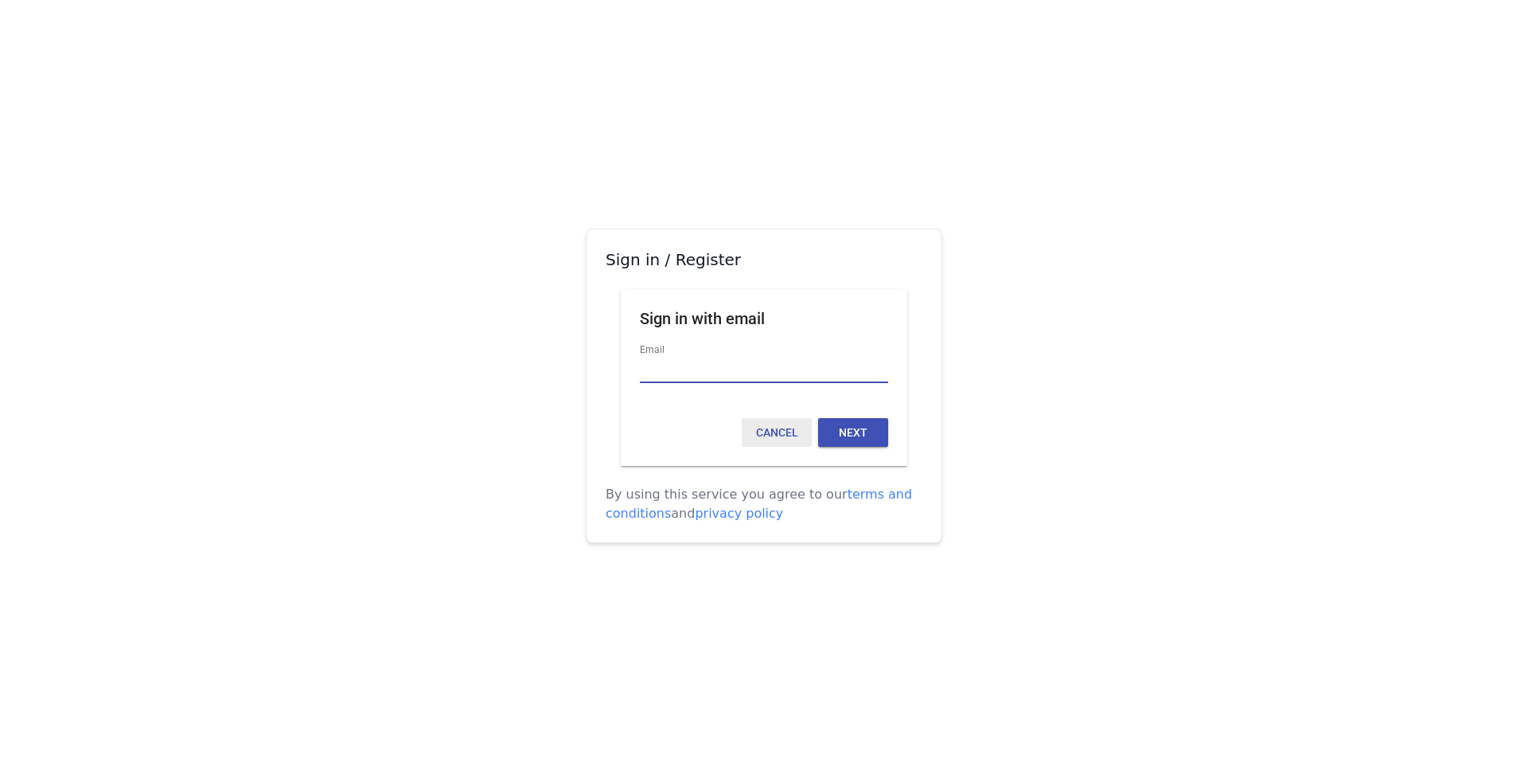 This screenshot has width=1528, height=771. Describe the element at coordinates (739, 513) in the screenshot. I see `a: privacy policy` at that location.